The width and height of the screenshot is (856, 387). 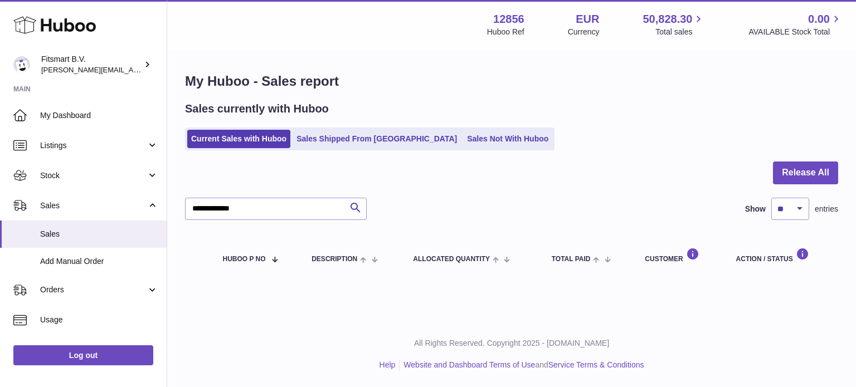 What do you see at coordinates (257, 109) in the screenshot?
I see `h2: Sales currently with Huboo` at bounding box center [257, 109].